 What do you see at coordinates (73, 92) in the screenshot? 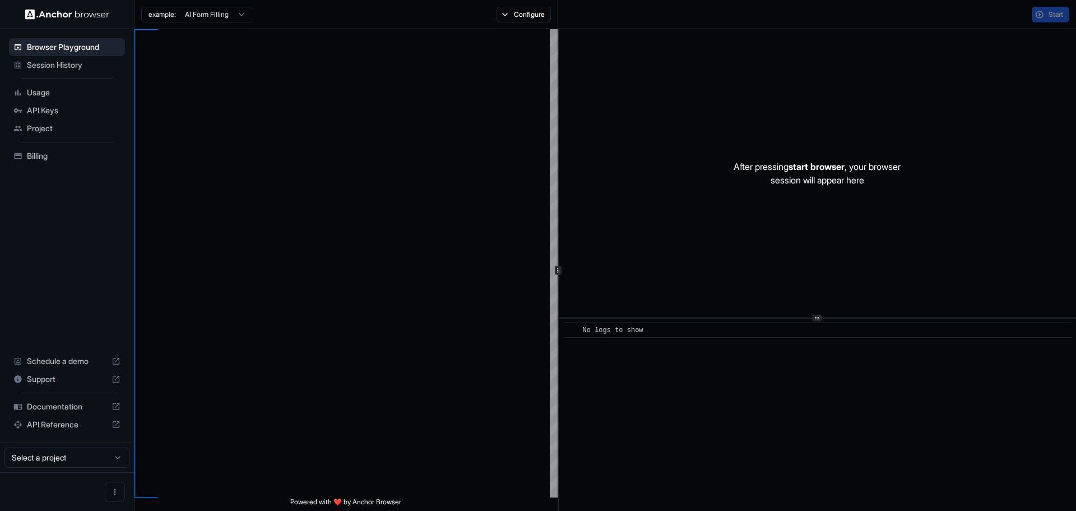
I see `span: Usage` at bounding box center [73, 92].